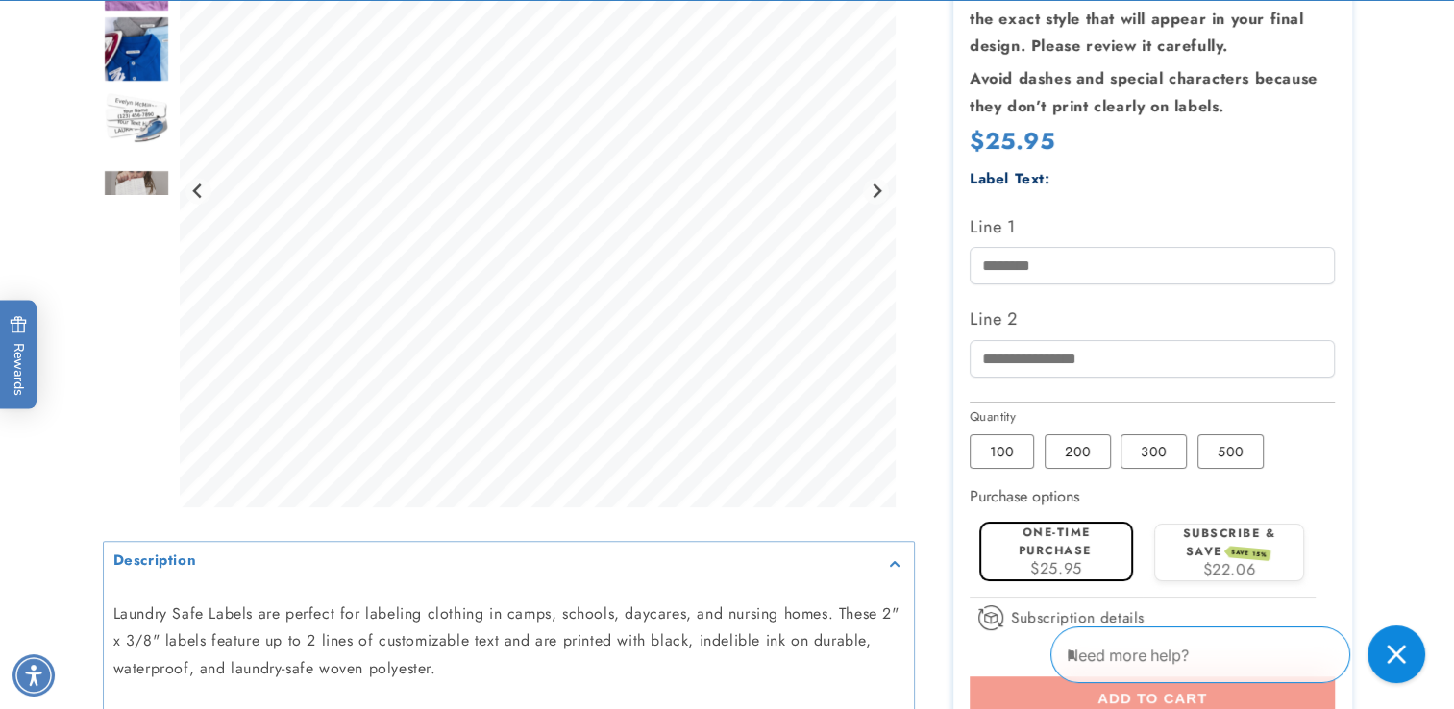 The height and width of the screenshot is (709, 1454). What do you see at coordinates (1153, 699) in the screenshot?
I see `span: Add to cart` at bounding box center [1153, 699].